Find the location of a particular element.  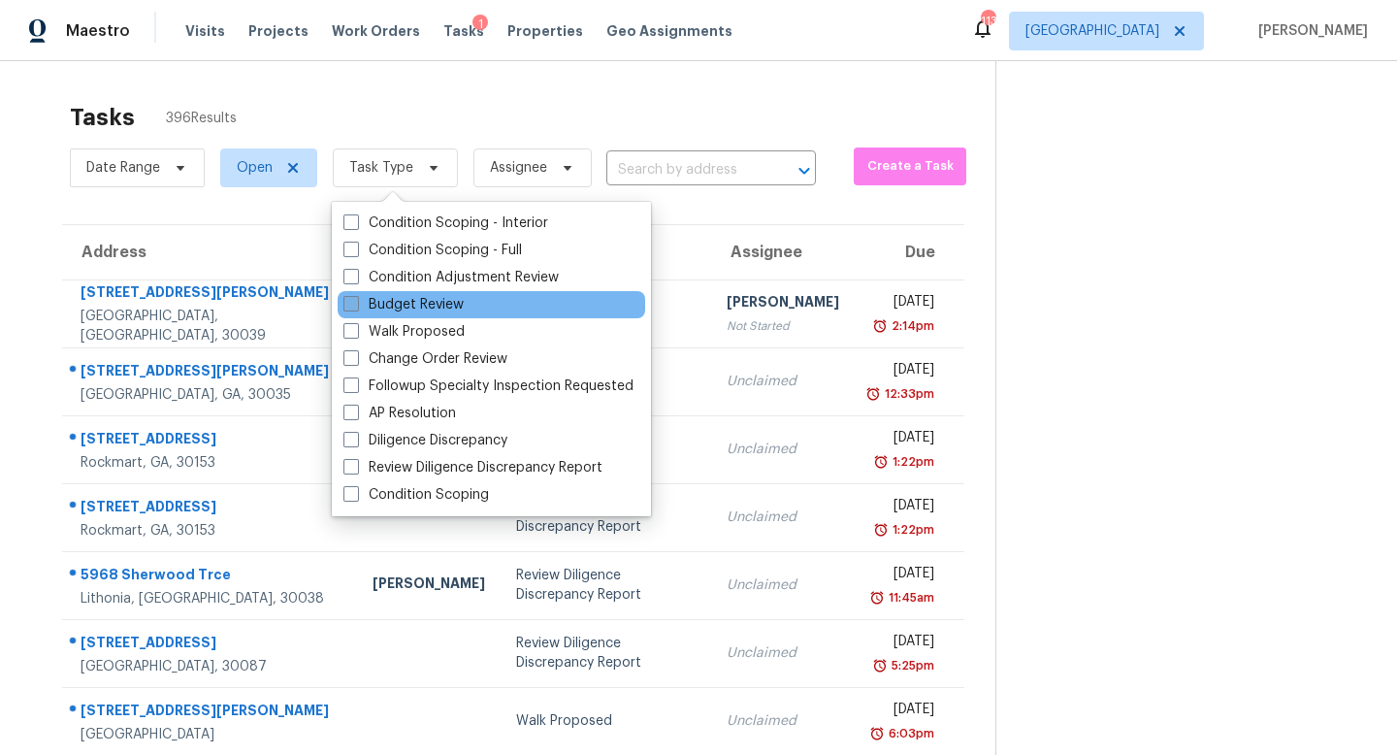

span: Tasks is located at coordinates (464, 31).